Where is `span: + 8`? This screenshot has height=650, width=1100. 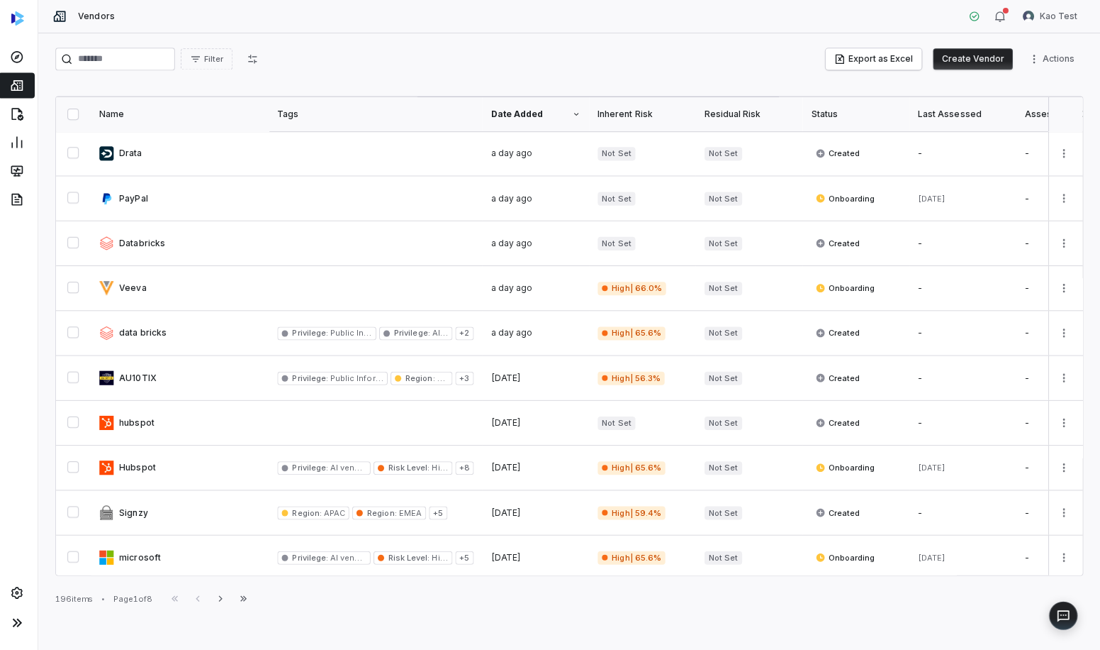 span: + 8 is located at coordinates (467, 465).